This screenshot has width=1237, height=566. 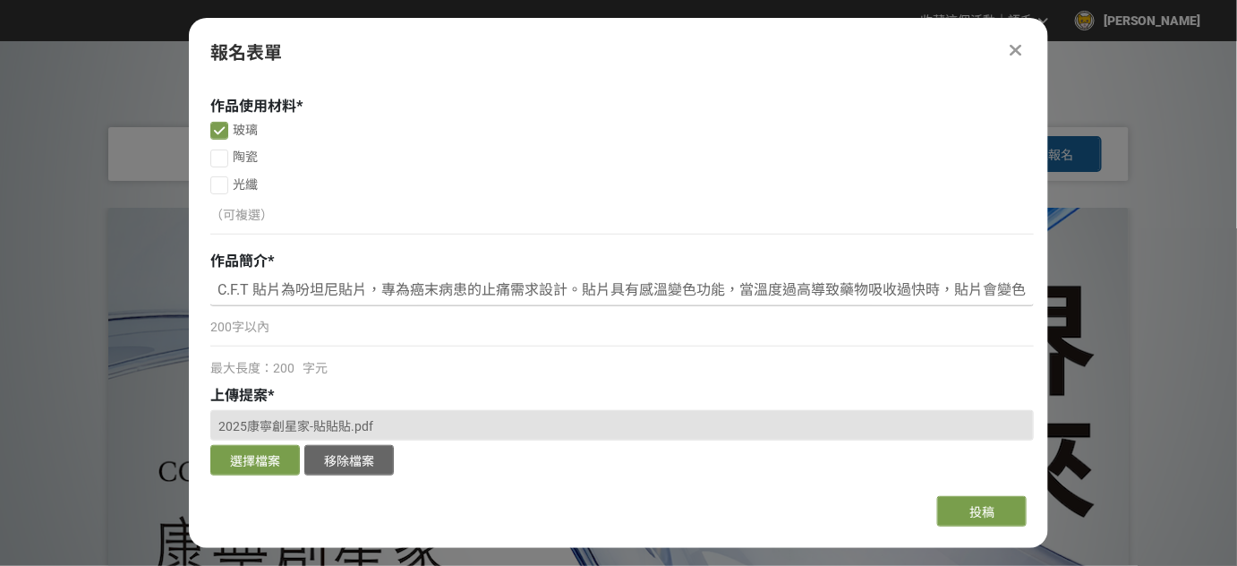 What do you see at coordinates (239, 395) in the screenshot?
I see `span: 上傳提案` at bounding box center [239, 395].